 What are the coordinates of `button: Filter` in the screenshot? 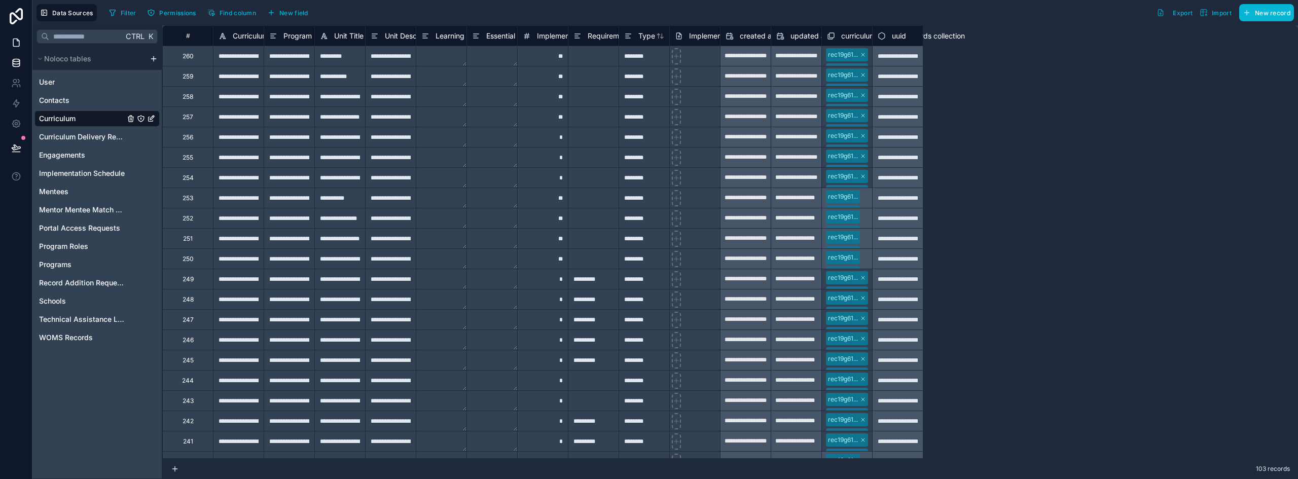 It's located at (122, 13).